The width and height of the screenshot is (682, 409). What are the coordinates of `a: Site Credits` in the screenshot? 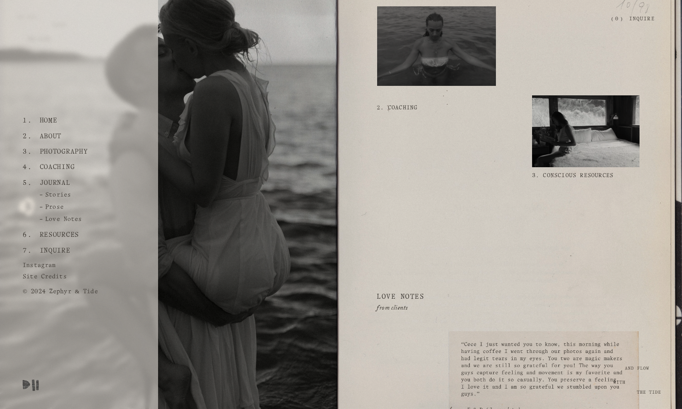 It's located at (46, 277).